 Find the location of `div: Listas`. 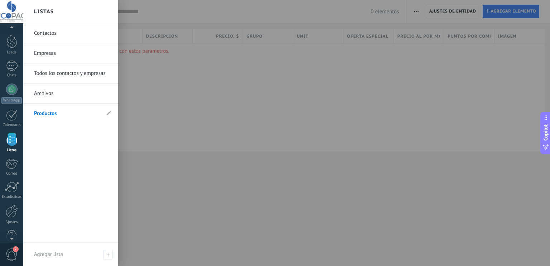

div: Listas is located at coordinates (12, 150).